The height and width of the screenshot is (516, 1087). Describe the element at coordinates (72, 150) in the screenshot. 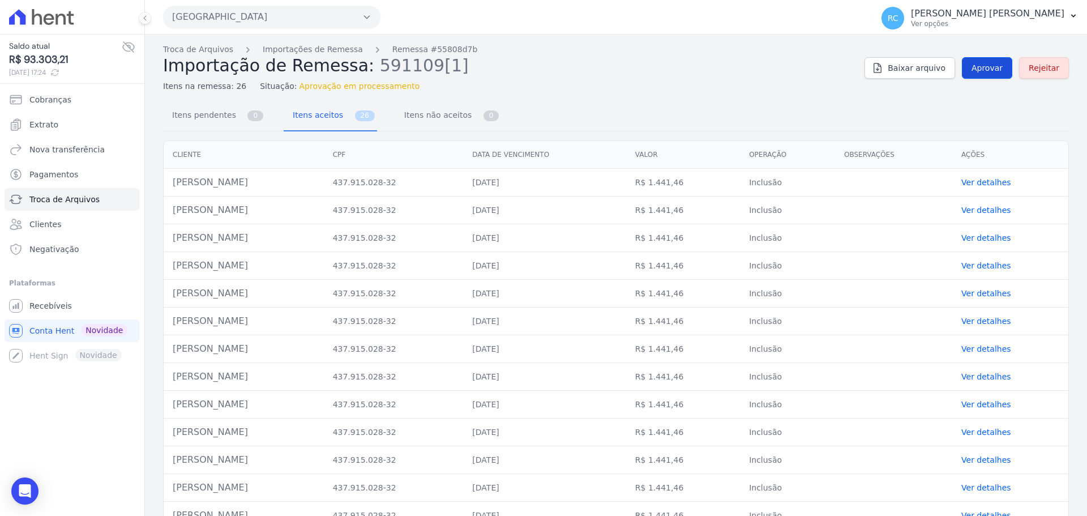

I see `a: Nova transferência` at that location.